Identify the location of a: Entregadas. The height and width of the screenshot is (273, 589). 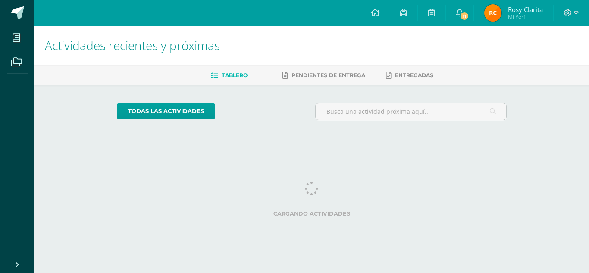
(410, 75).